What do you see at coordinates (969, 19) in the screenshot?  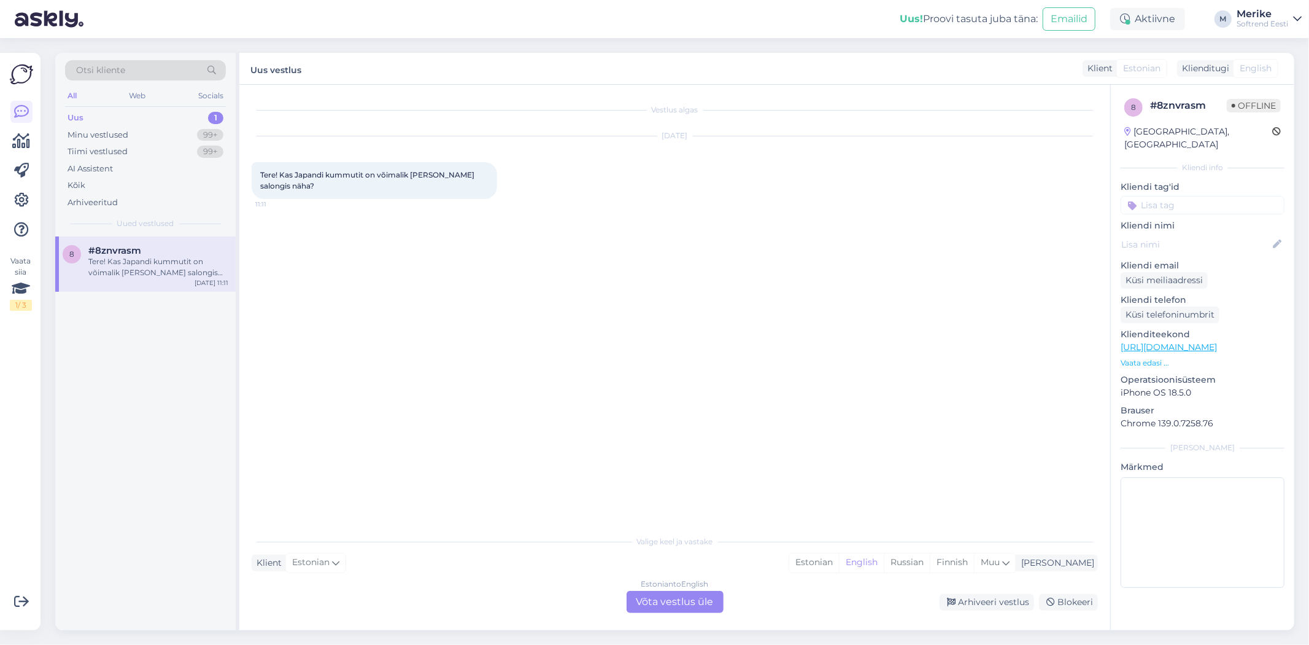 I see `div: Proovi tasuta juba täna:` at bounding box center [969, 19].